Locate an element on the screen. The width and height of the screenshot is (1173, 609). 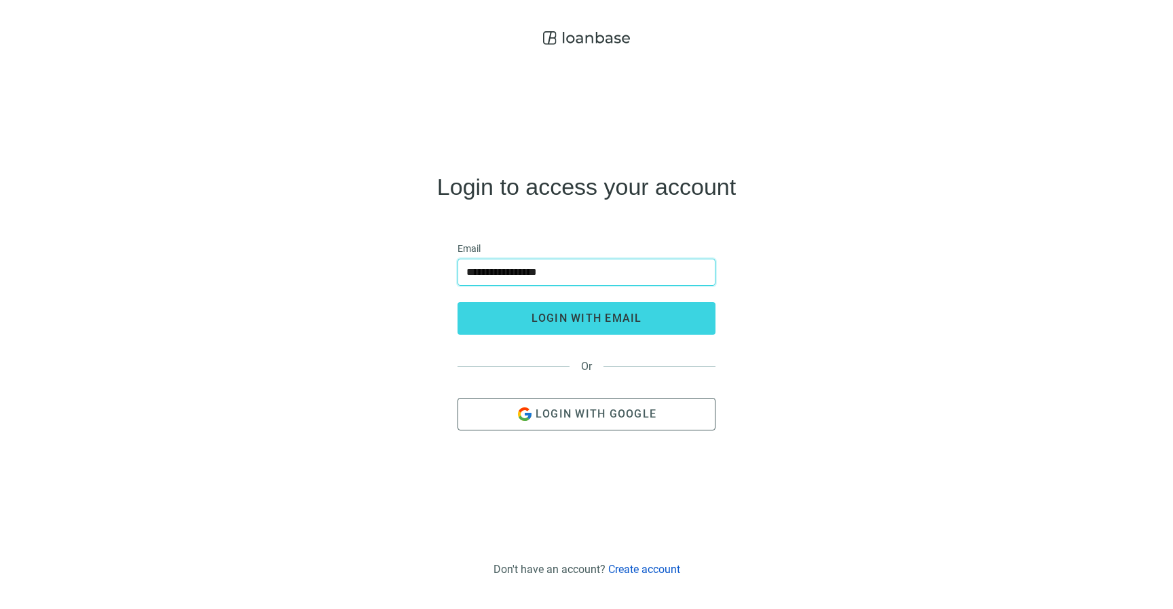
span: Login with Google is located at coordinates (596, 413).